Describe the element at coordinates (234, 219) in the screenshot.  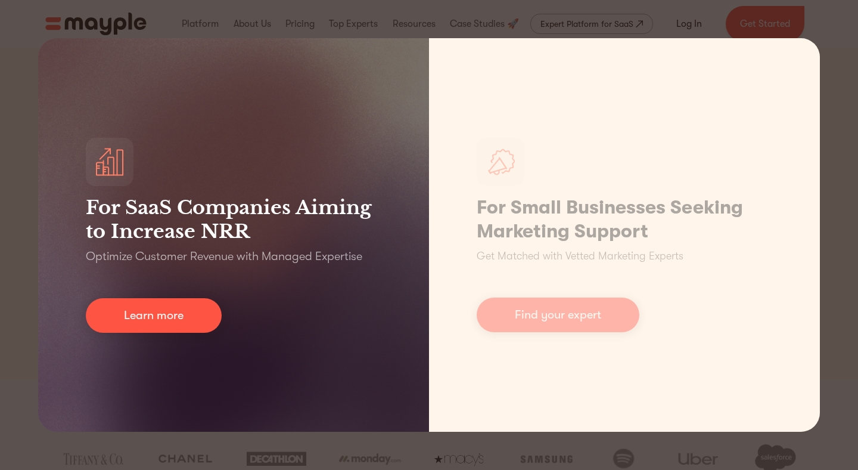
I see `h3: For SaaS Companies Aiming to Increase NRR` at that location.